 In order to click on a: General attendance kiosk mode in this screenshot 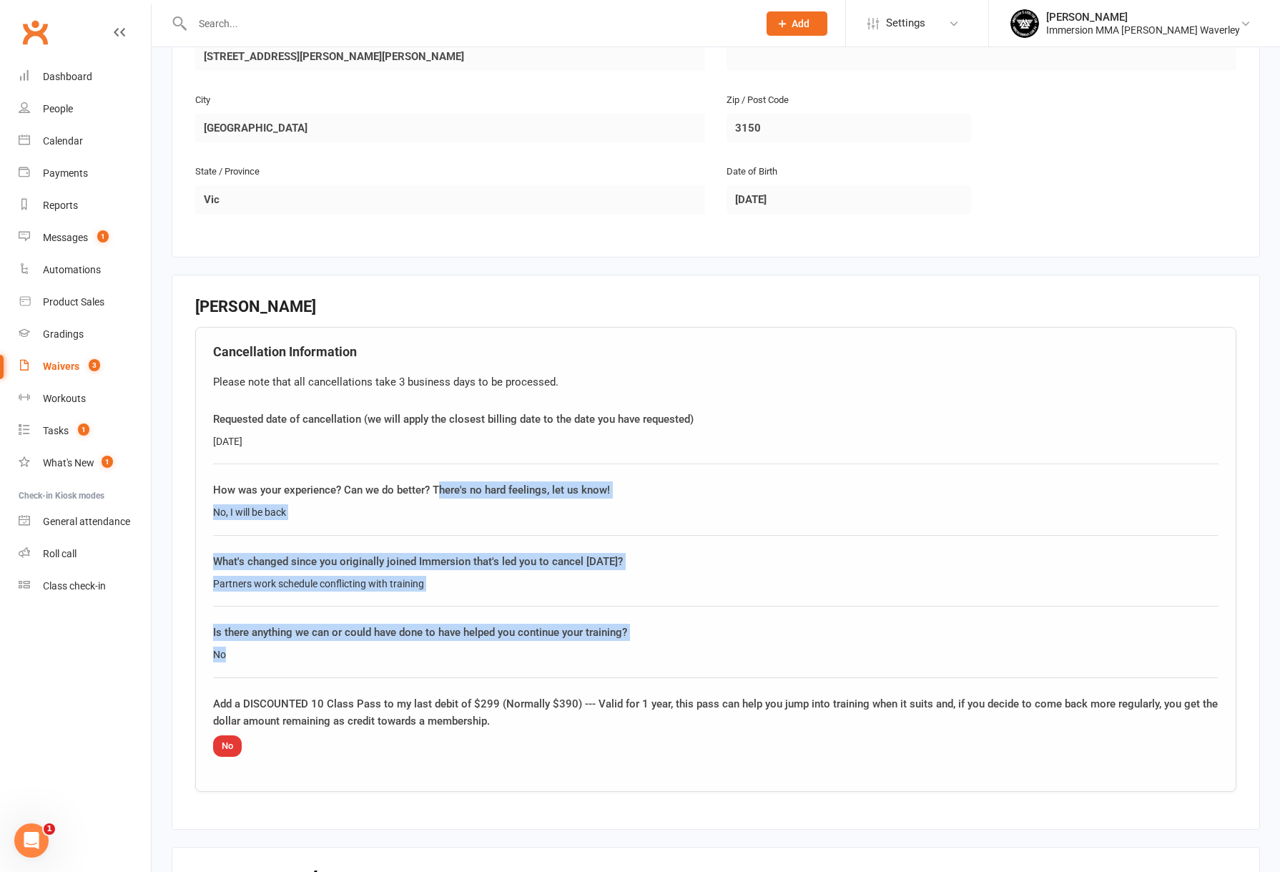, I will do `click(84, 521)`.